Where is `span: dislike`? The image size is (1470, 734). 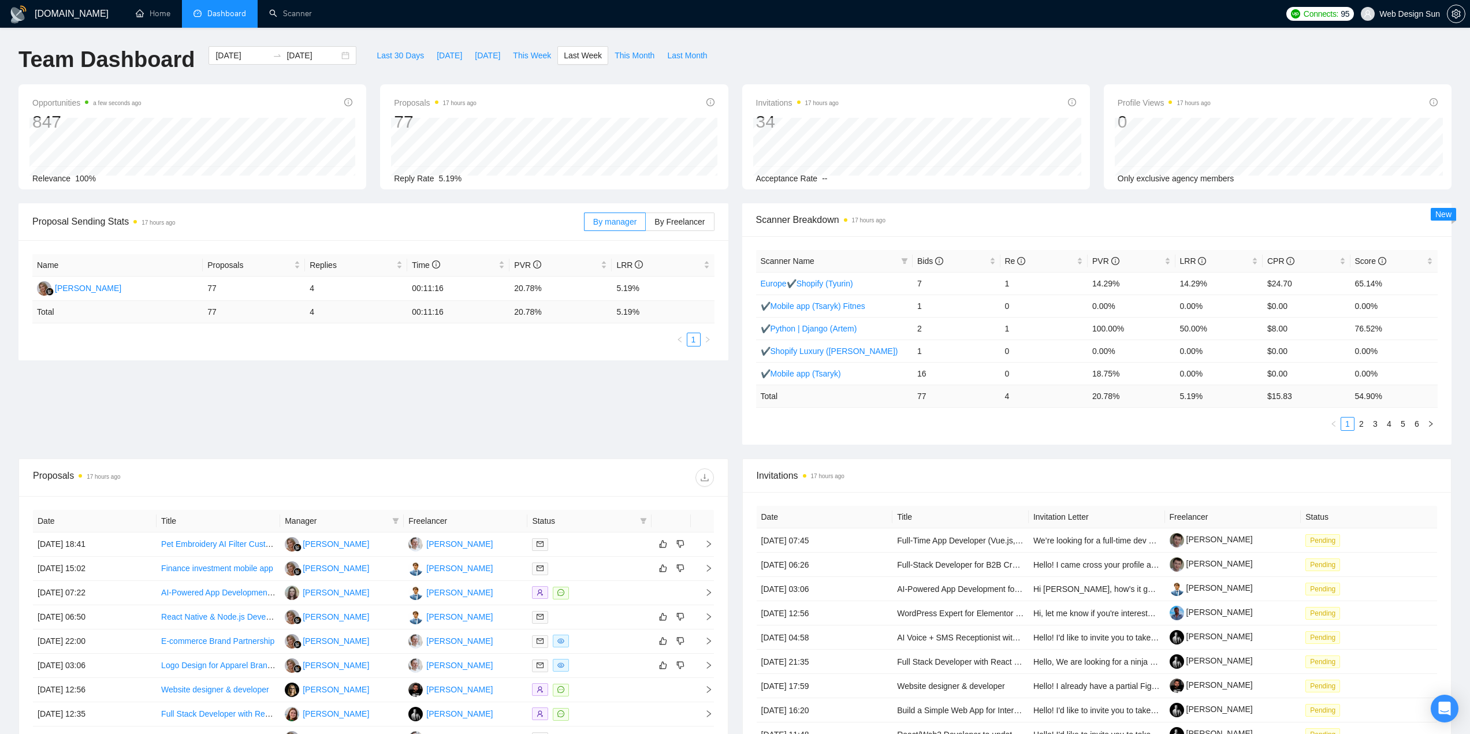
span: dislike is located at coordinates (681, 544).